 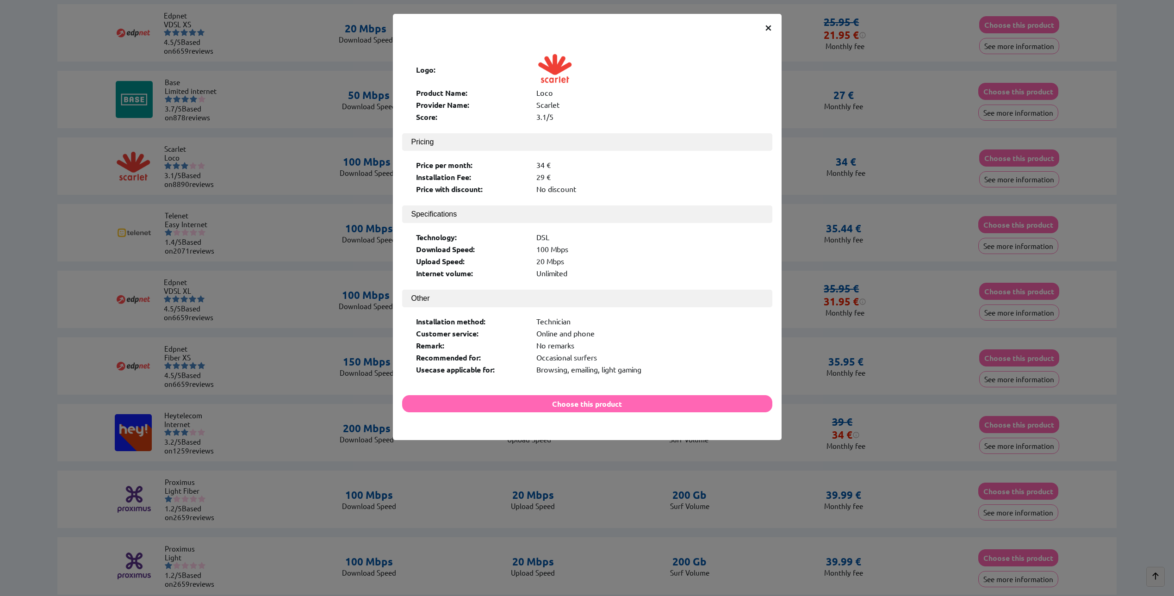 What do you see at coordinates (472, 177) in the screenshot?
I see `div: Installation Fee:` at bounding box center [472, 177].